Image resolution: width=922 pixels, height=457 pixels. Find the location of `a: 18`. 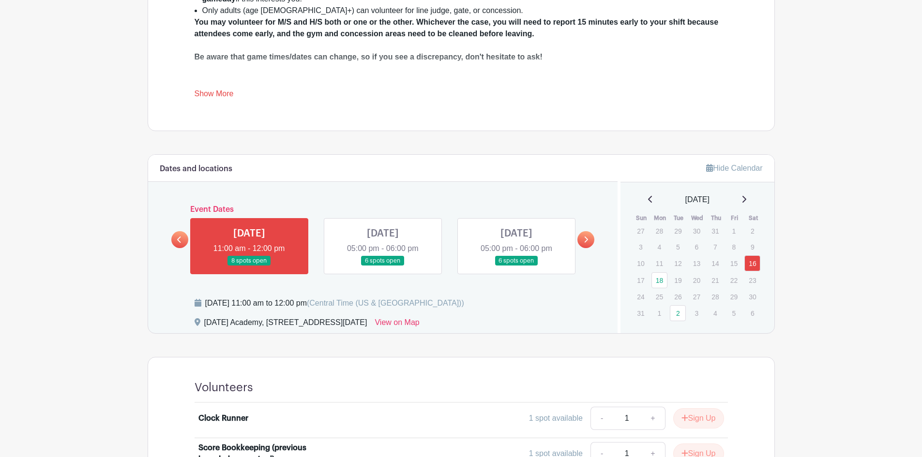

a: 18 is located at coordinates (659, 280).